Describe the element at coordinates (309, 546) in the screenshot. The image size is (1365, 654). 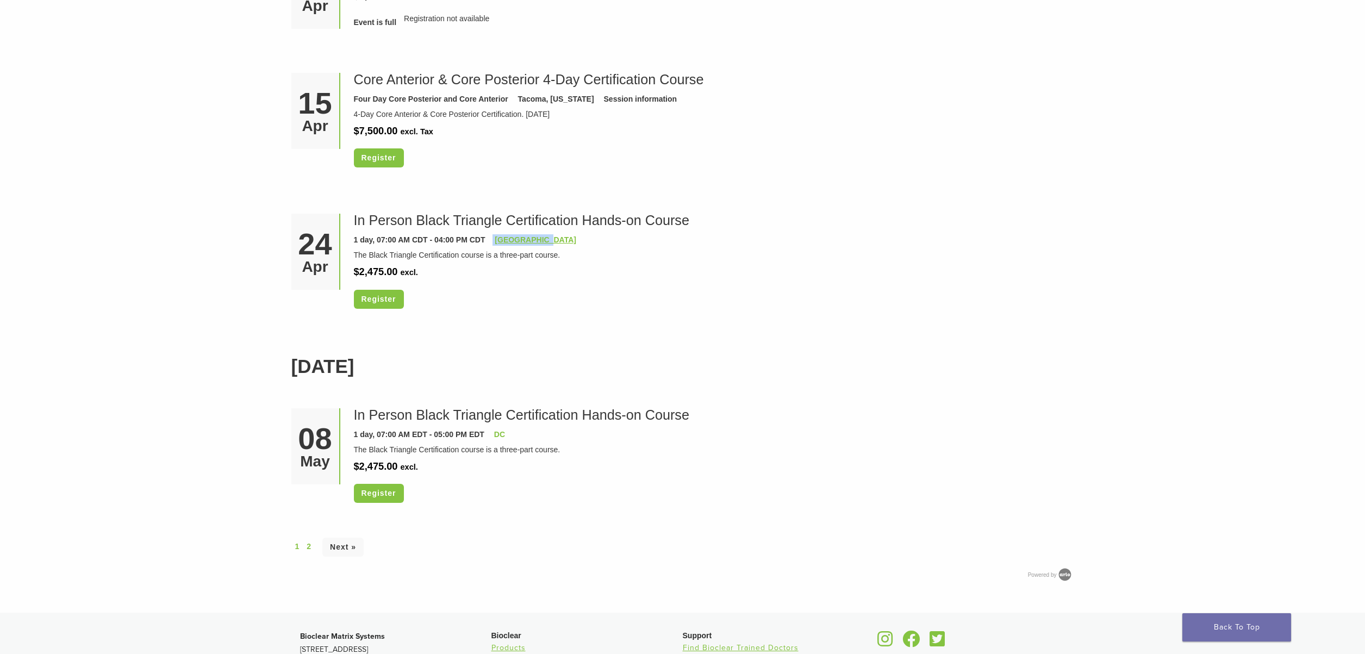
I see `a: Page 2` at that location.